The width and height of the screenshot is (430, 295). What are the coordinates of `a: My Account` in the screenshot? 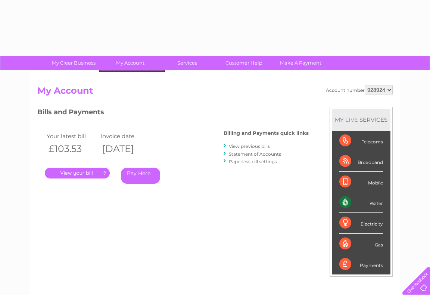 It's located at (130, 63).